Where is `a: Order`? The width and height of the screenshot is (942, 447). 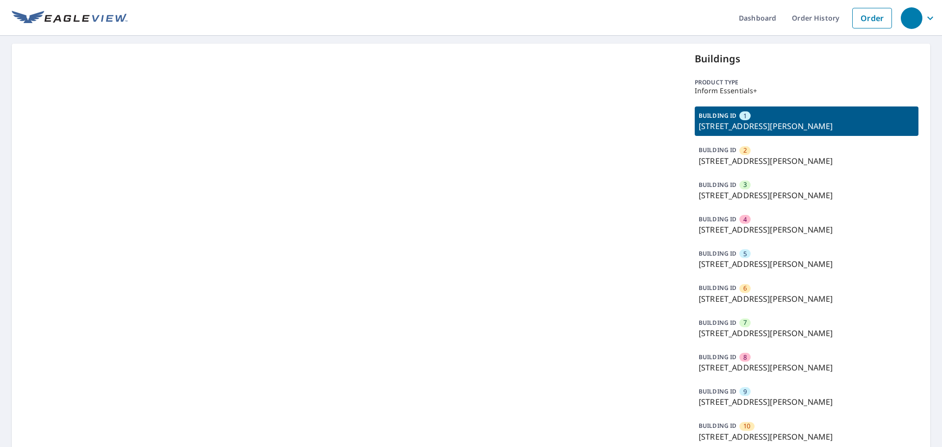 a: Order is located at coordinates (871, 18).